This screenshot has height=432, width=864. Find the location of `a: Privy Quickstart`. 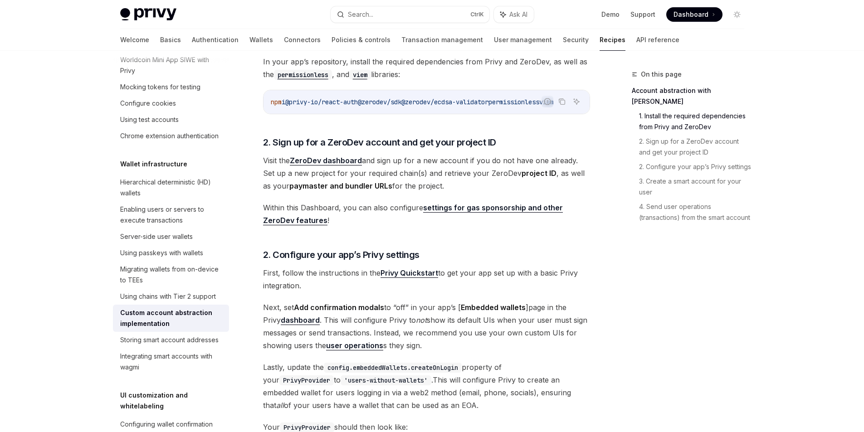

a: Privy Quickstart is located at coordinates (409, 273).